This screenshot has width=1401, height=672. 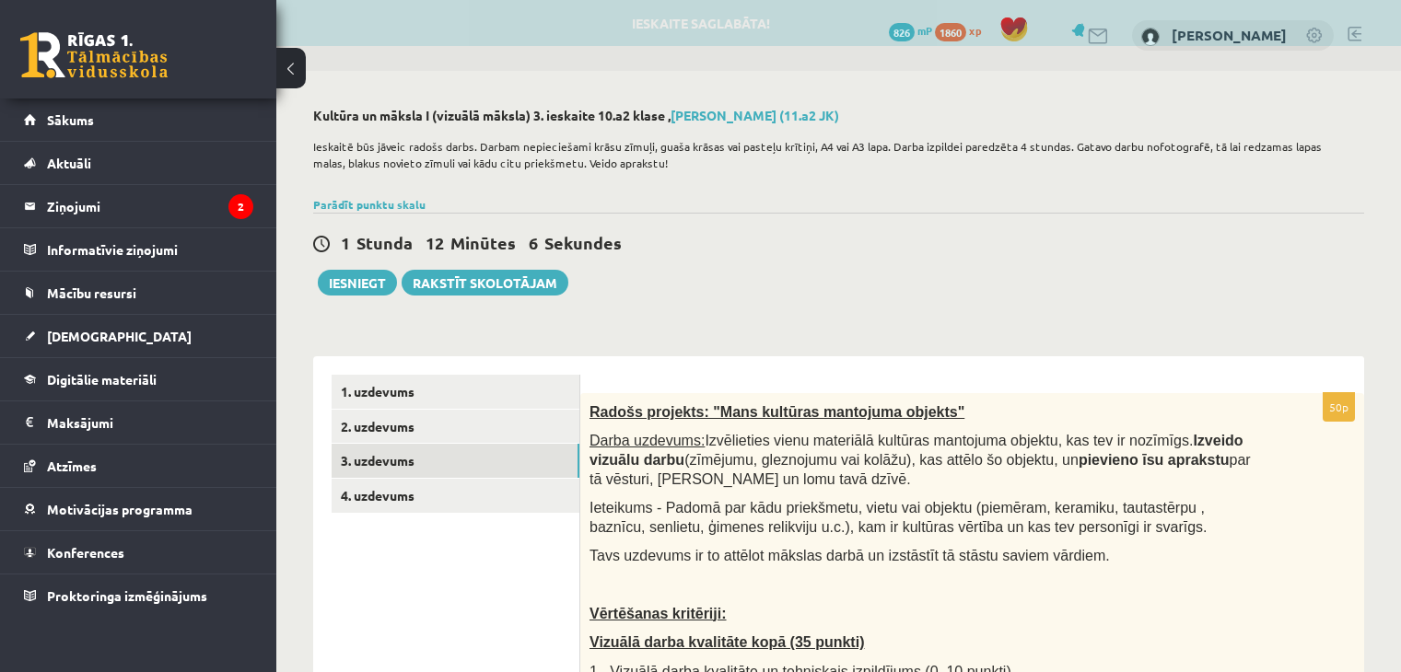 I want to click on a: Aktuāli, so click(x=138, y=163).